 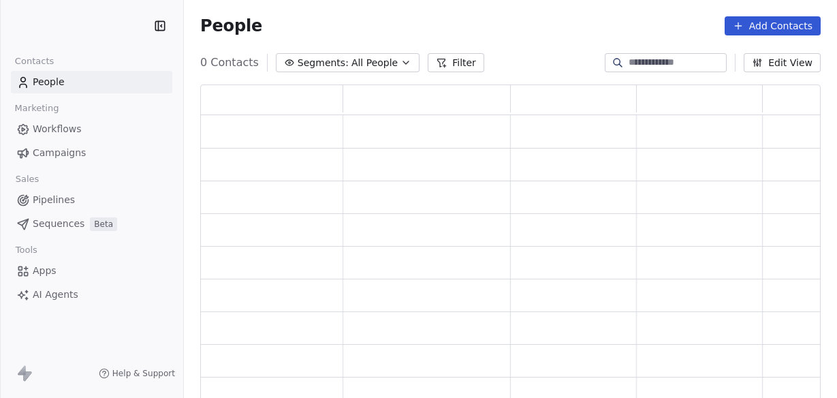 I want to click on a: Help & Support, so click(x=137, y=373).